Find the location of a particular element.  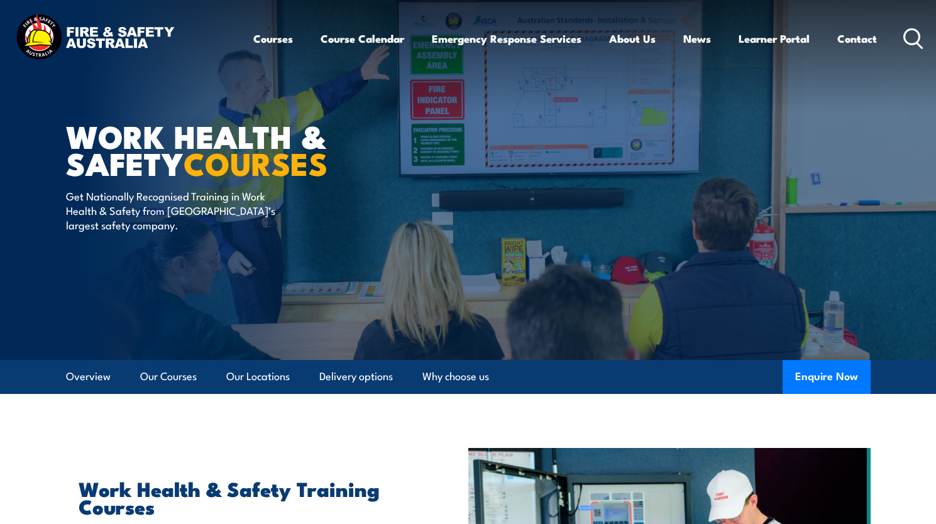

a: Contact is located at coordinates (856, 38).